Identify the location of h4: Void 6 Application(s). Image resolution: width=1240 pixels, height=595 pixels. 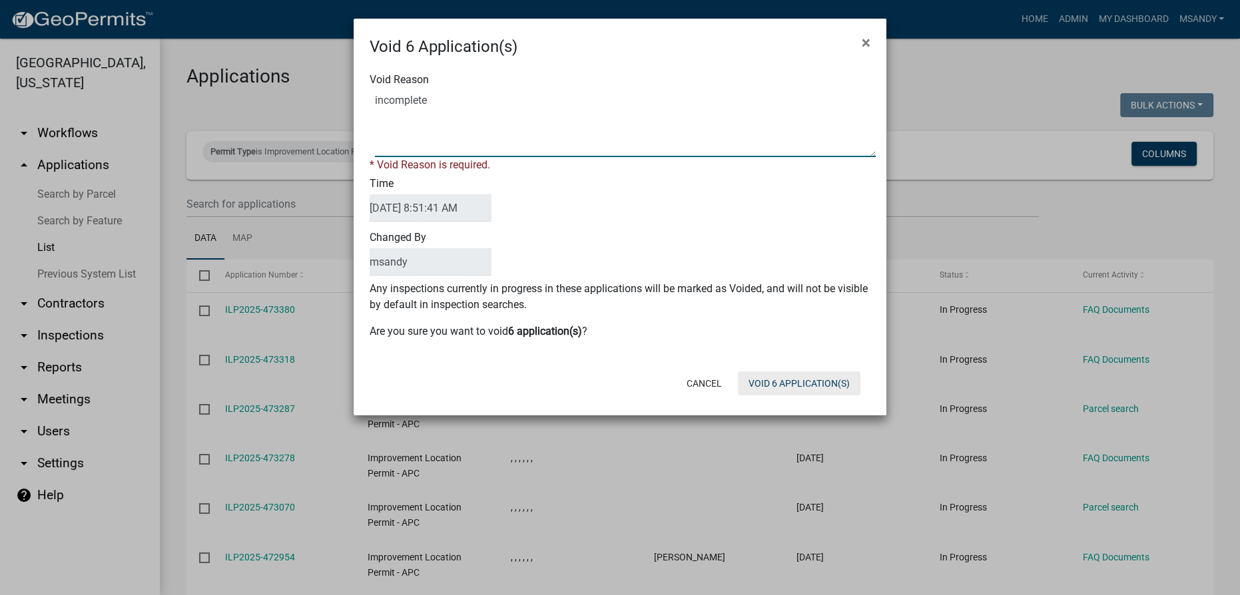
(444, 47).